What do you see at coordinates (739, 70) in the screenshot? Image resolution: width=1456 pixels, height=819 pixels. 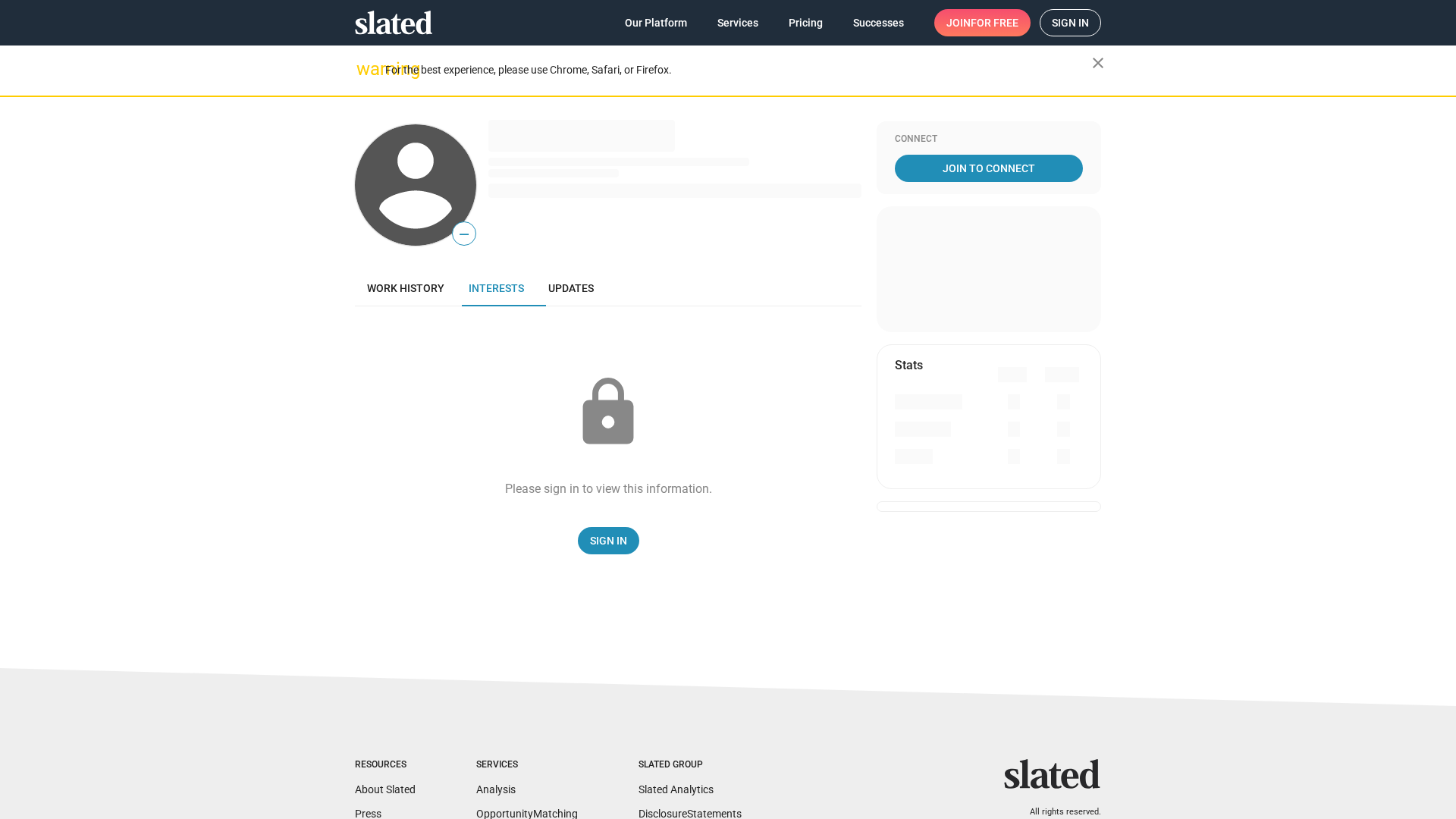 I see `div: For the best experience, please use Chrome, Safari, or Firefox.` at bounding box center [739, 70].